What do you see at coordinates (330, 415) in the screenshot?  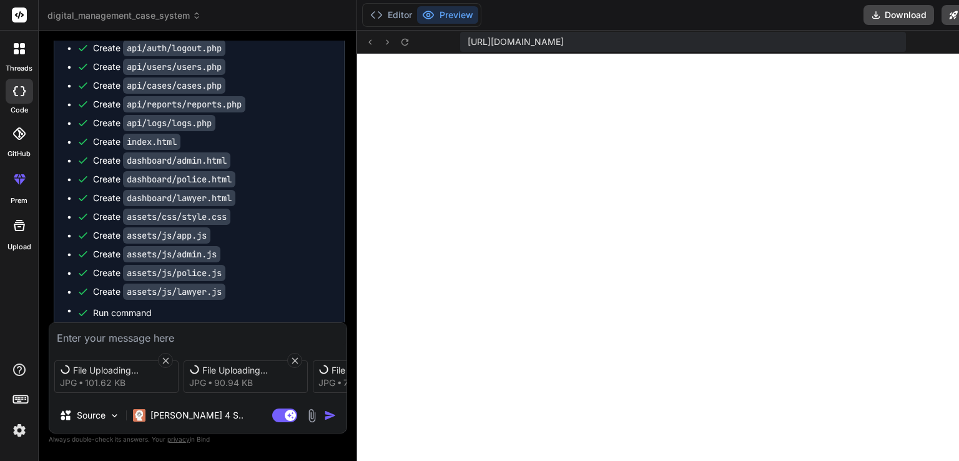 I see `img: icon` at bounding box center [330, 415].